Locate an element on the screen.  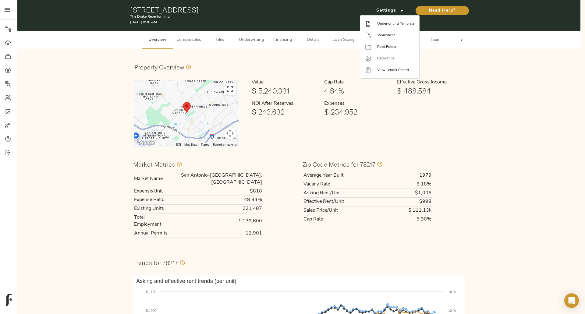
div: Open Intercom Messenger is located at coordinates (571, 301).